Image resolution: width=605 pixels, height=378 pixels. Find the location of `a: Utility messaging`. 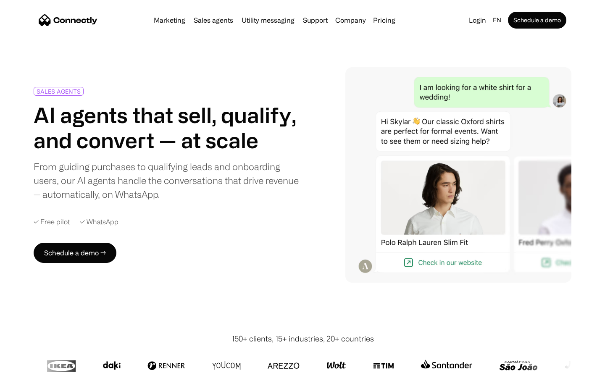

a: Utility messaging is located at coordinates (268, 20).